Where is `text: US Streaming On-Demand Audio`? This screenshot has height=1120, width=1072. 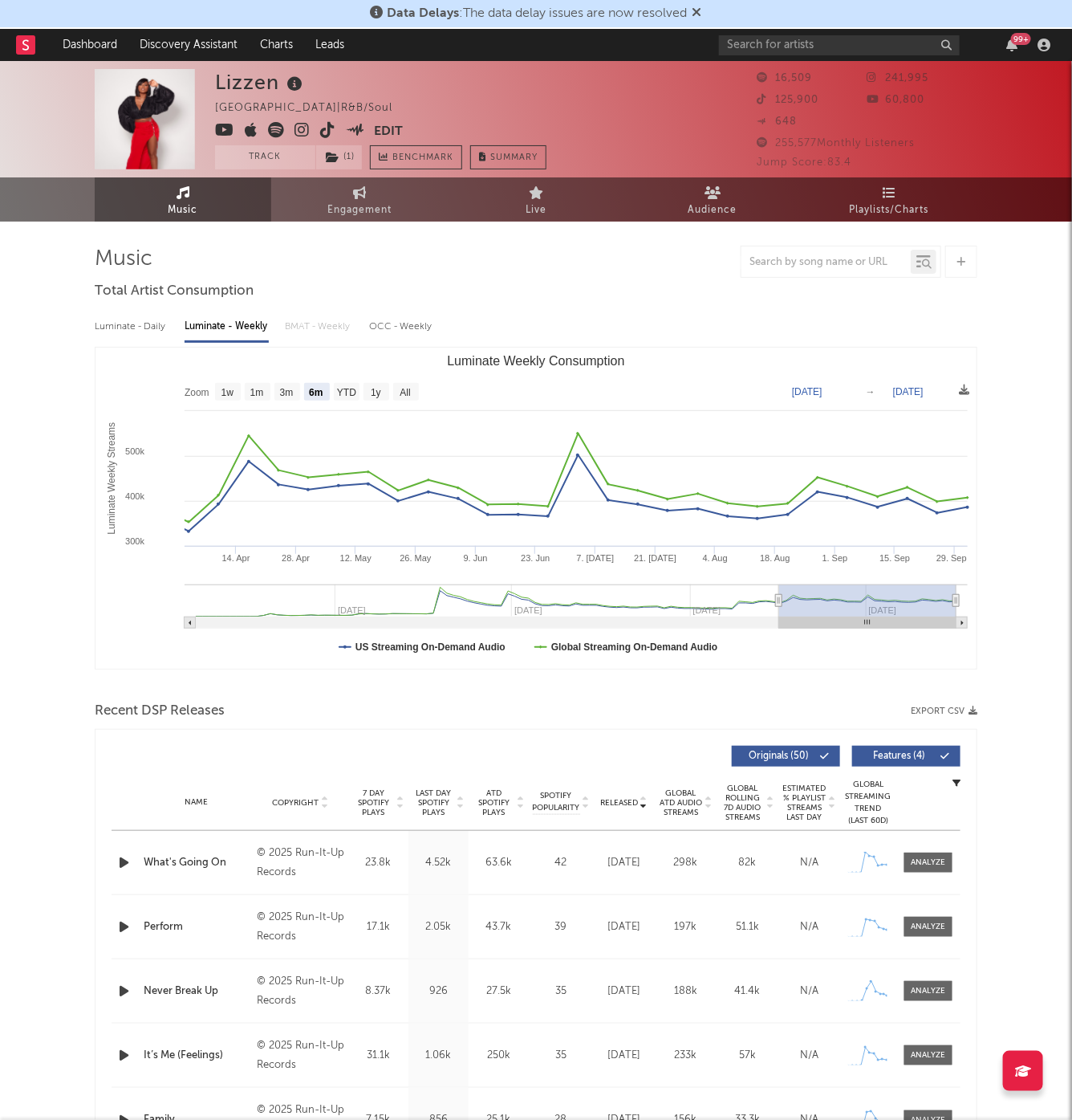 text: US Streaming On-Demand Audio is located at coordinates (430, 647).